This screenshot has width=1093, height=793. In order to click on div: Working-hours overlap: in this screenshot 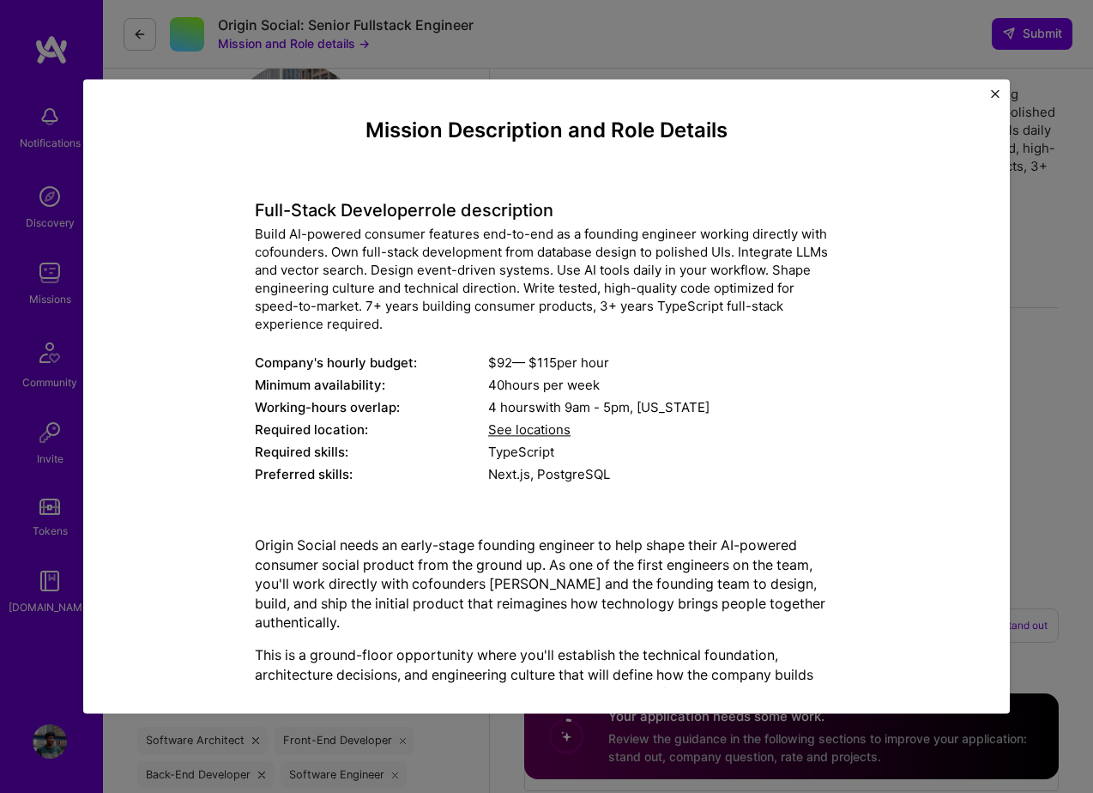, I will do `click(371, 407)`.